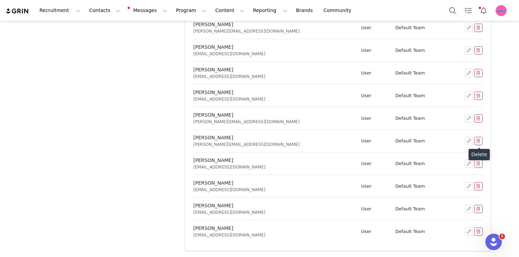 Image resolution: width=519 pixels, height=257 pixels. Describe the element at coordinates (17, 11) in the screenshot. I see `img: grin logo` at that location.